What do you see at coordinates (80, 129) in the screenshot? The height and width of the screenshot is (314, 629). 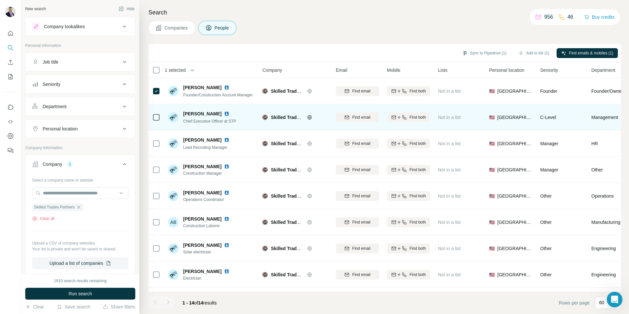 I see `button: Personal location` at bounding box center [80, 129].